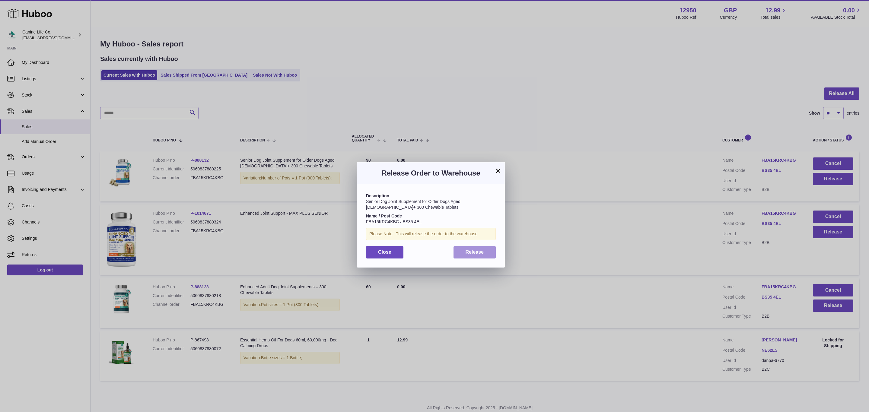 The image size is (869, 412). I want to click on strong: Description, so click(377, 196).